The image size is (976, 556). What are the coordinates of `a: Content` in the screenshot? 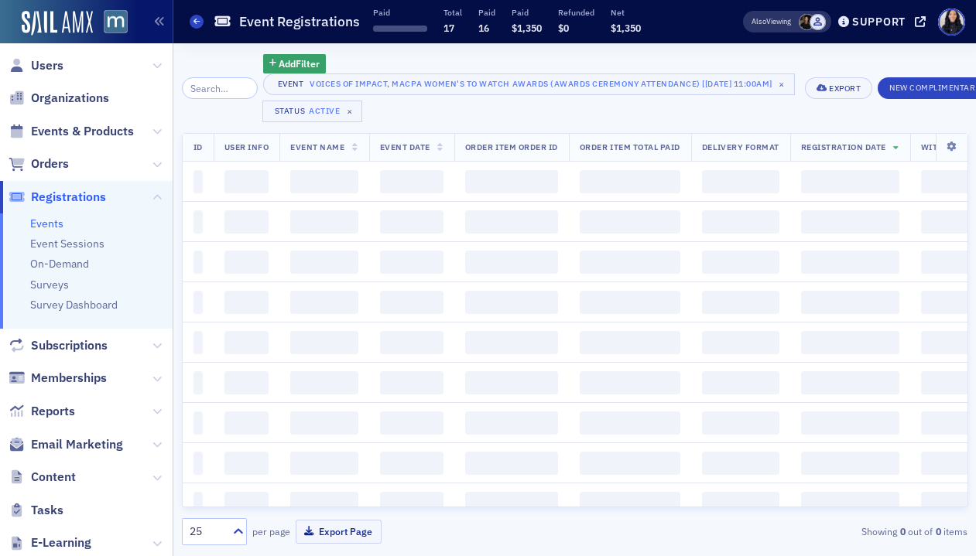 It's located at (42, 477).